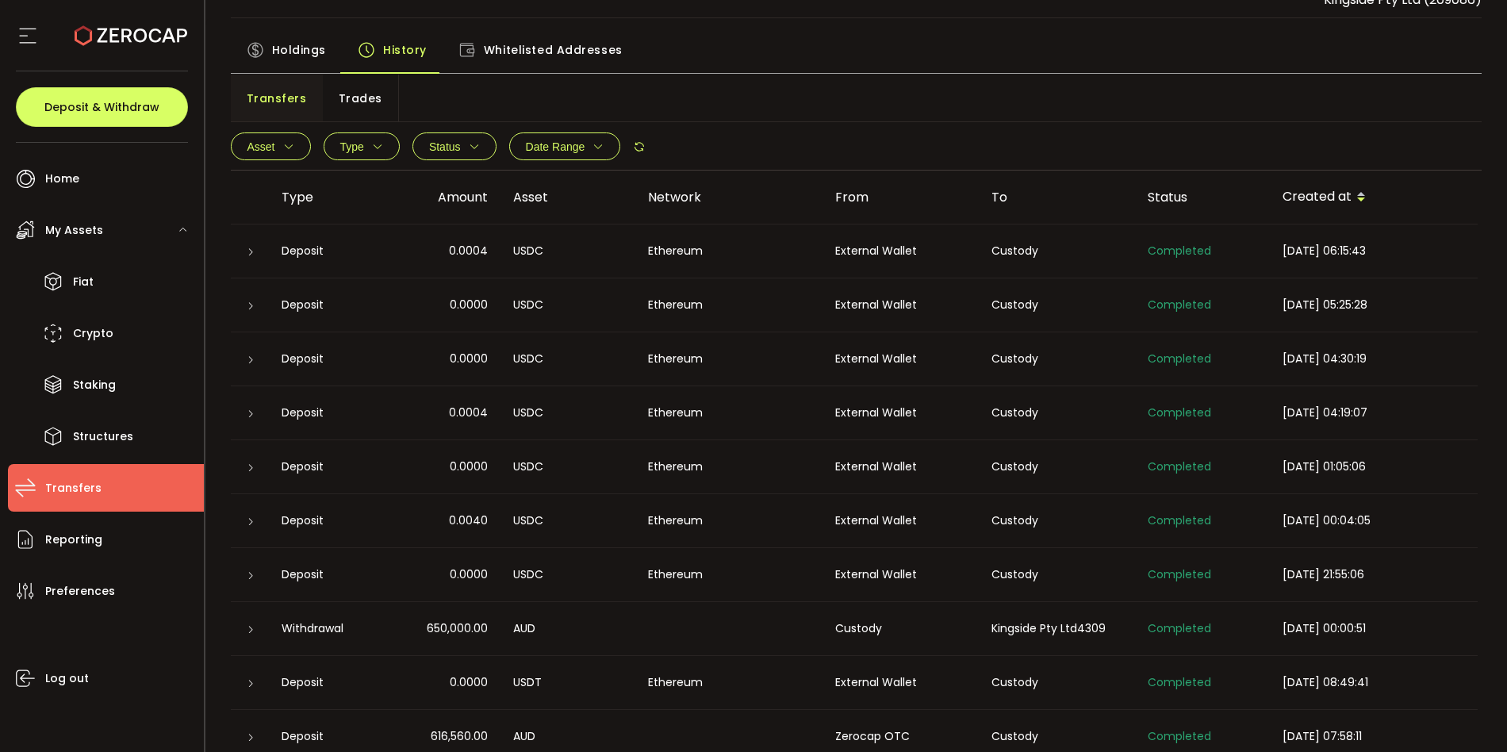  What do you see at coordinates (299, 50) in the screenshot?
I see `span: Holdings` at bounding box center [299, 50].